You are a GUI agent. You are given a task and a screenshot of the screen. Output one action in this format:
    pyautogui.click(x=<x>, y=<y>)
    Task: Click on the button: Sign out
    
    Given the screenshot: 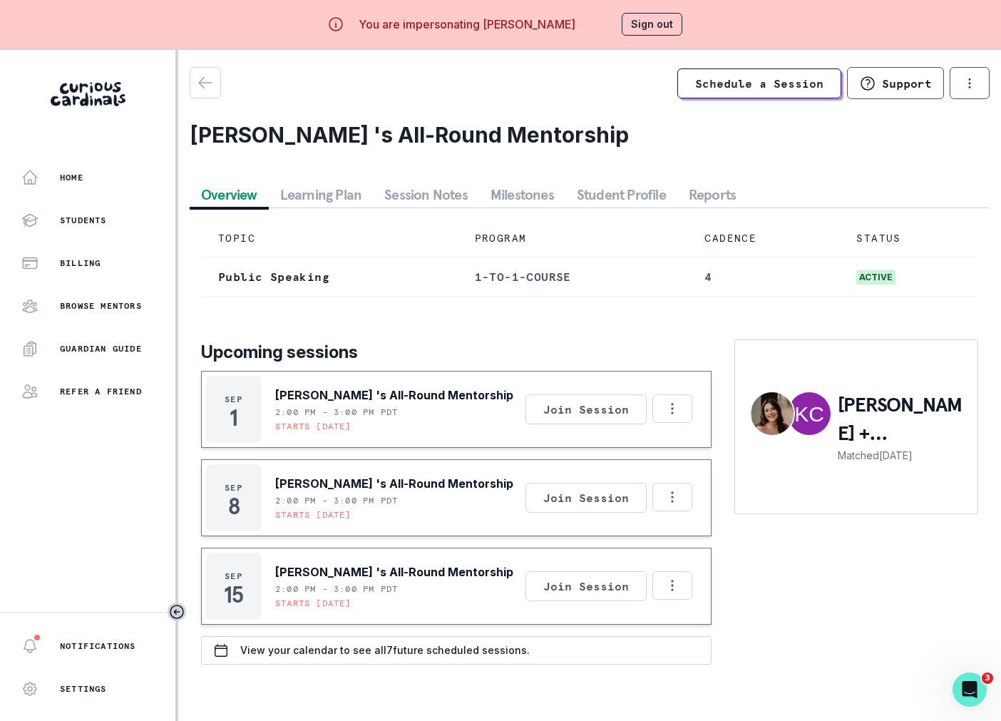 What is the action you would take?
    pyautogui.click(x=652, y=24)
    